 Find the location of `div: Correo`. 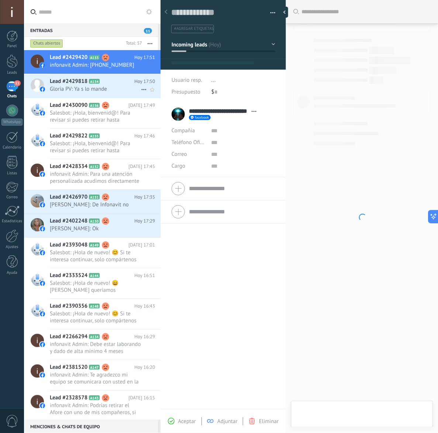

div: Correo is located at coordinates (12, 197).